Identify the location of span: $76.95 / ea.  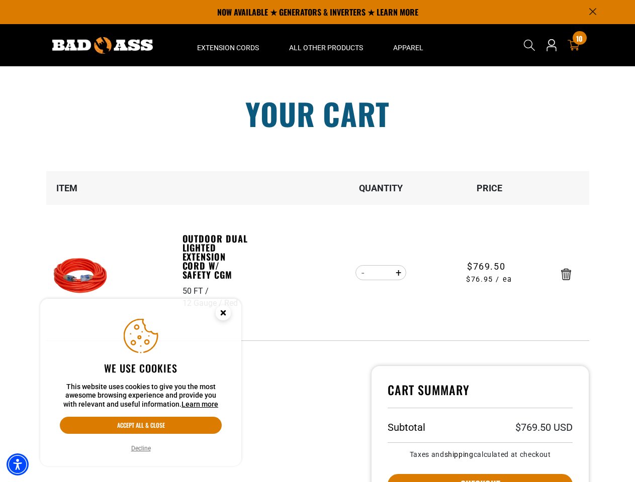
(489, 280).